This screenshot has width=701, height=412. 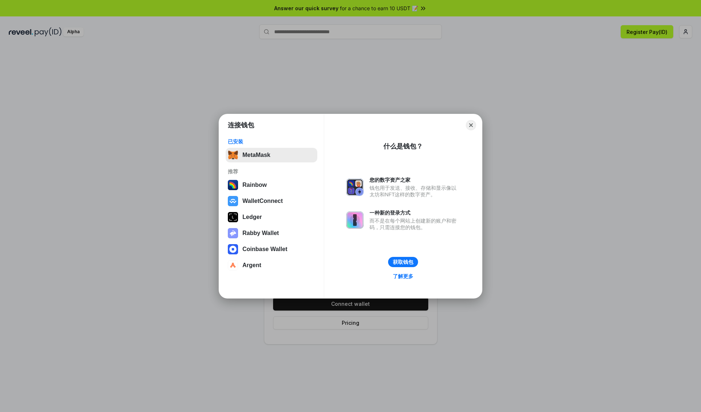 I want to click on div: Ledger, so click(x=252, y=217).